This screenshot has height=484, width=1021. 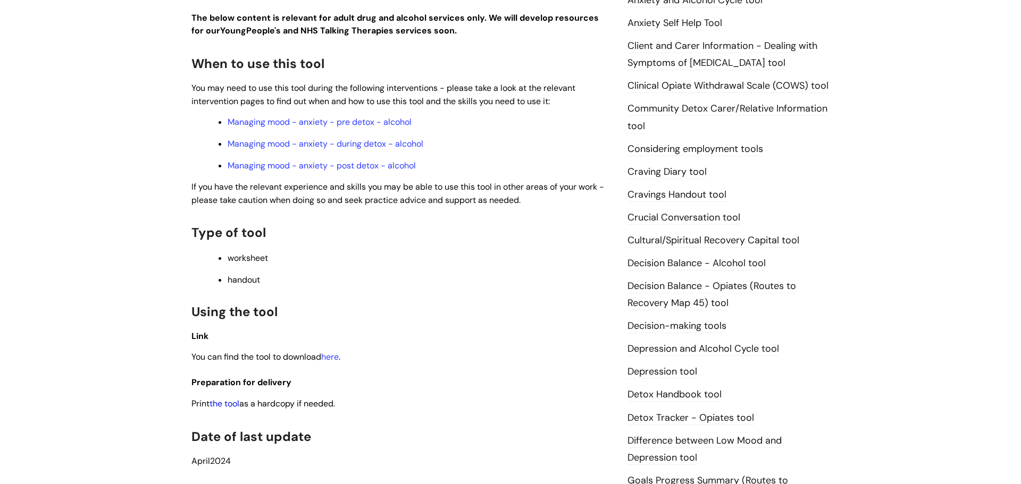 I want to click on span: handout, so click(x=243, y=280).